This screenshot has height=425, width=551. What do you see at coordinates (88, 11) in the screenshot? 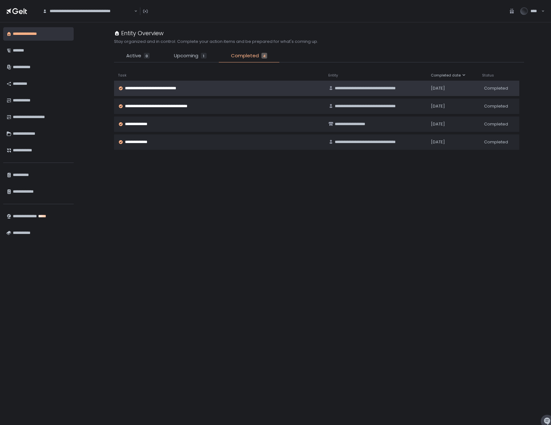
I see `div: Search for option` at bounding box center [88, 11].